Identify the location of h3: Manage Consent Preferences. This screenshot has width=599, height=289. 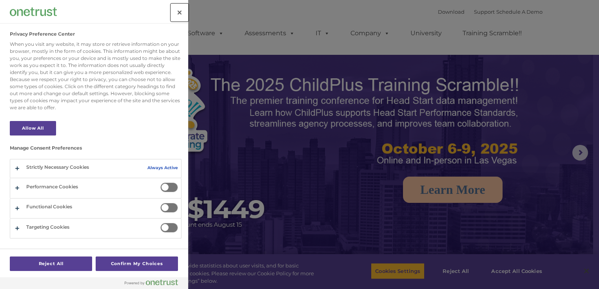
(96, 150).